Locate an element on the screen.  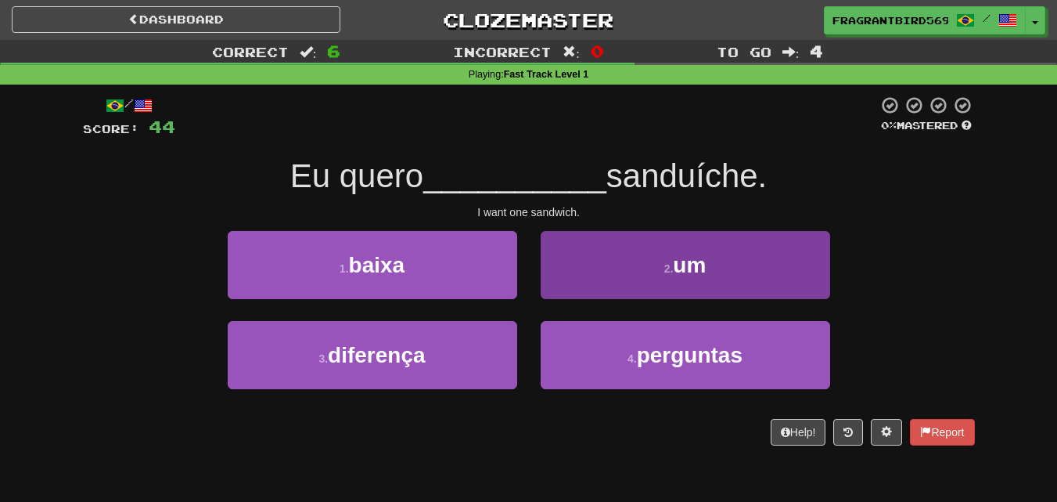
span: Correct is located at coordinates (250, 52).